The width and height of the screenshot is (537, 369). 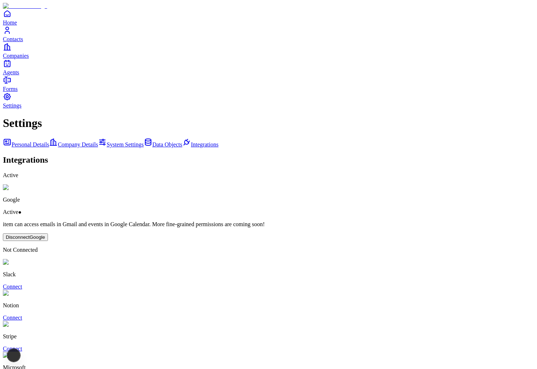 I want to click on a: Forms, so click(x=269, y=84).